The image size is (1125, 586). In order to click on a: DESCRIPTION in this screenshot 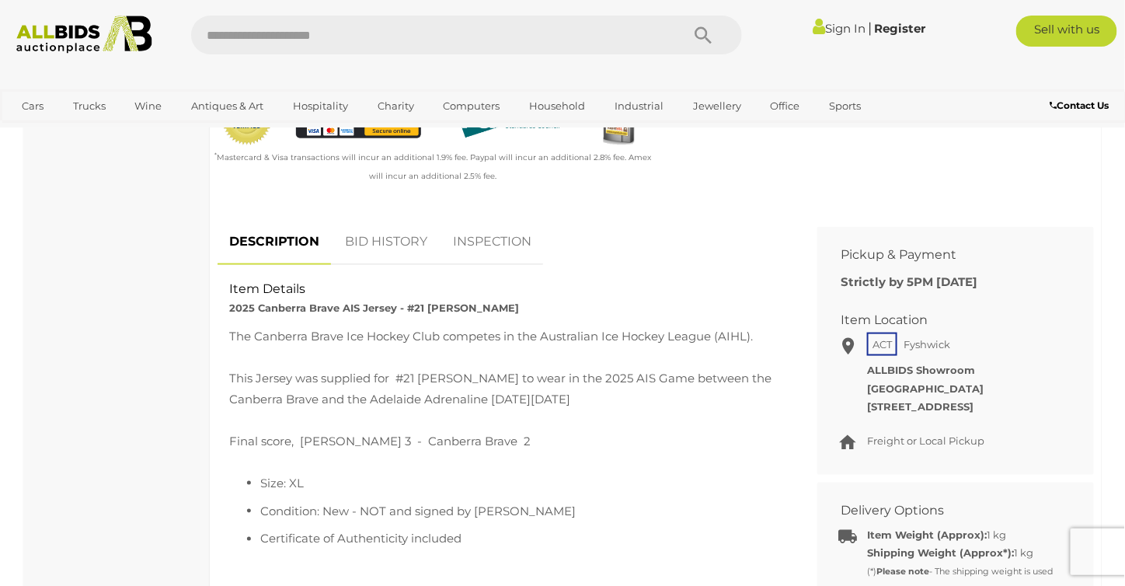, I will do `click(274, 242)`.